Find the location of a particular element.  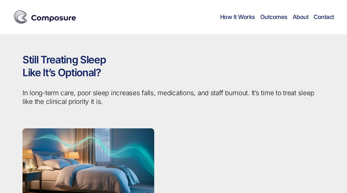

p: In long-term care, poor sleep increases falls, medications, and staff burnout. It’s time to treat... is located at coordinates (173, 97).